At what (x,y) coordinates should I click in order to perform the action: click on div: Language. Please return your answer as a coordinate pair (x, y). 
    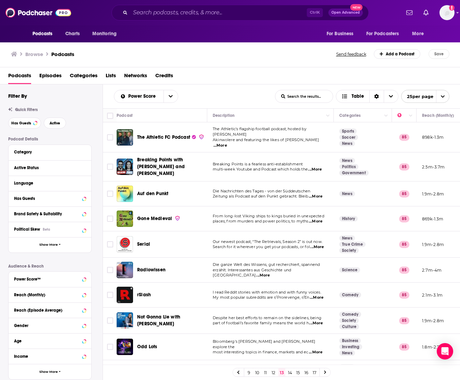
    Looking at the image, I should click on (48, 183).